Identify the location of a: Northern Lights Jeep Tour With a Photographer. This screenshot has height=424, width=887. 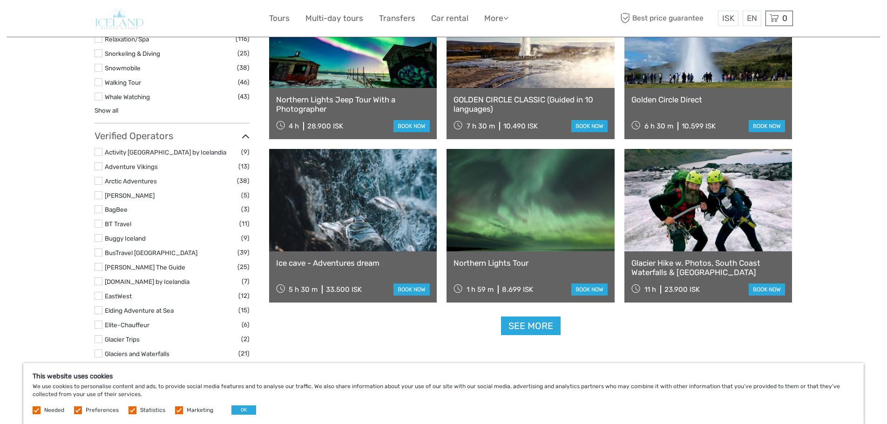
(353, 104).